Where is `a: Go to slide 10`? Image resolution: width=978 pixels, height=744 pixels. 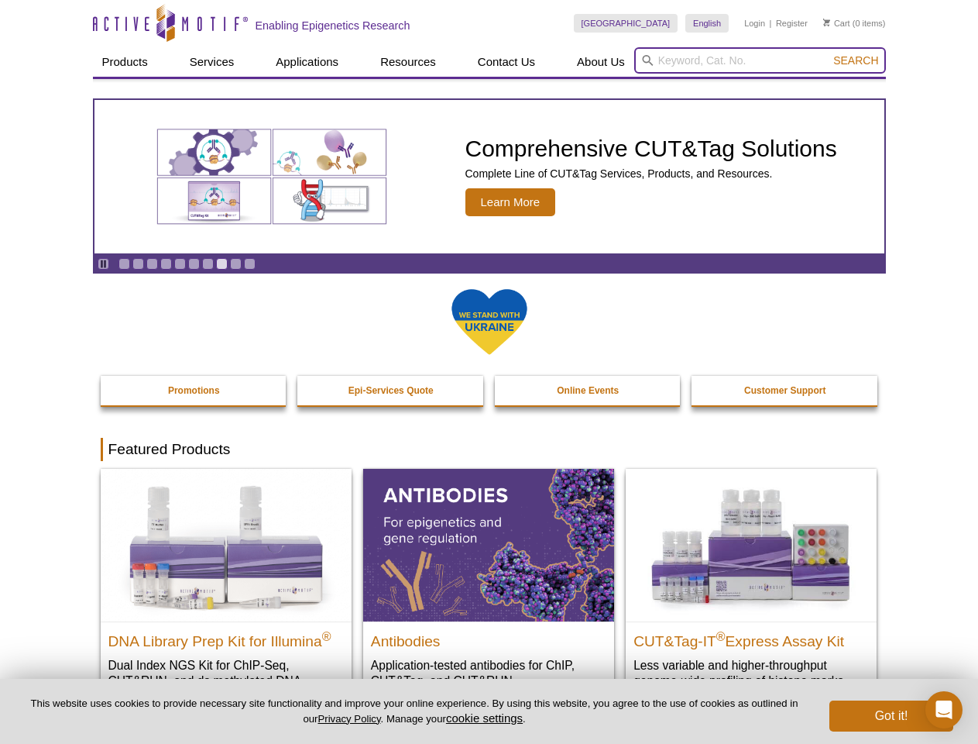
a: Go to slide 10 is located at coordinates (249, 263).